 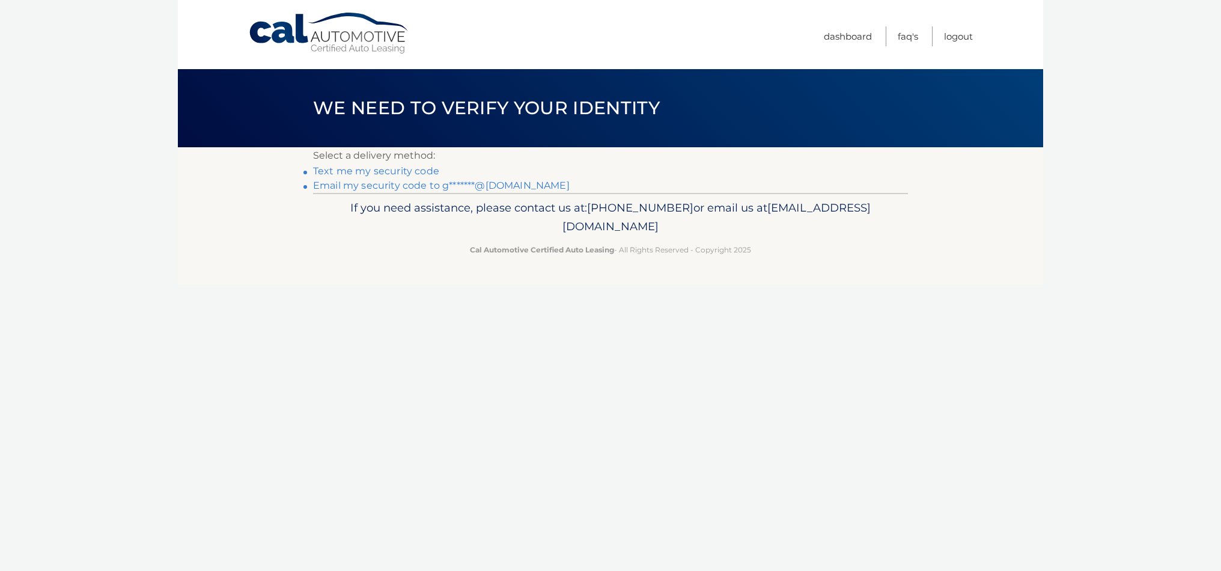 What do you see at coordinates (329, 33) in the screenshot?
I see `a: Cal Automotive` at bounding box center [329, 33].